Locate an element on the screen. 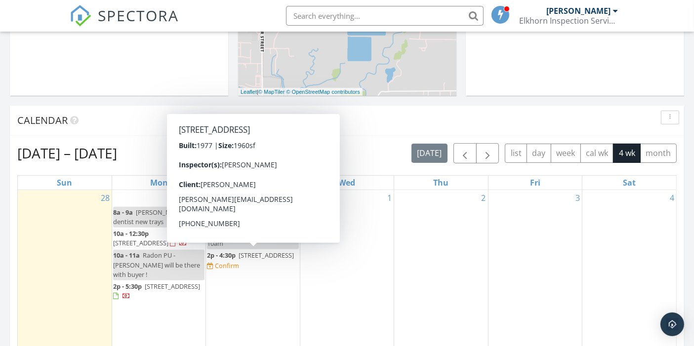 The image size is (694, 346). a: Thursday is located at coordinates (440, 183).